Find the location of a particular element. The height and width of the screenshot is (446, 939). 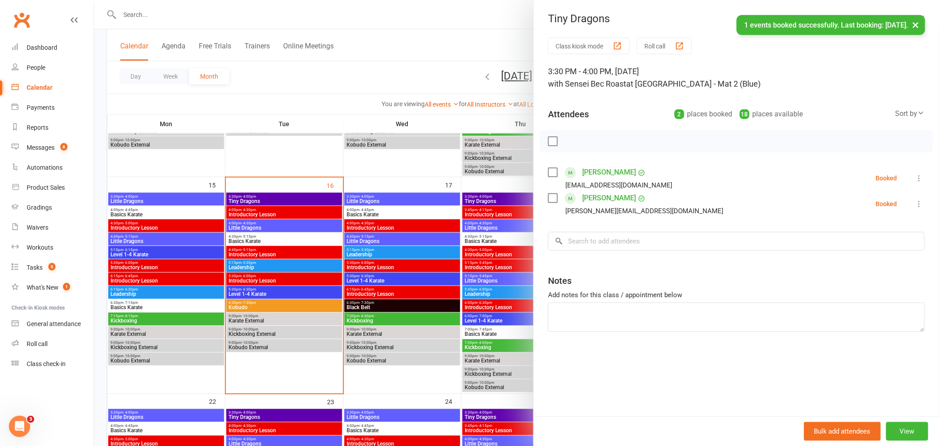

button: Class kiosk mode is located at coordinates (589, 46).